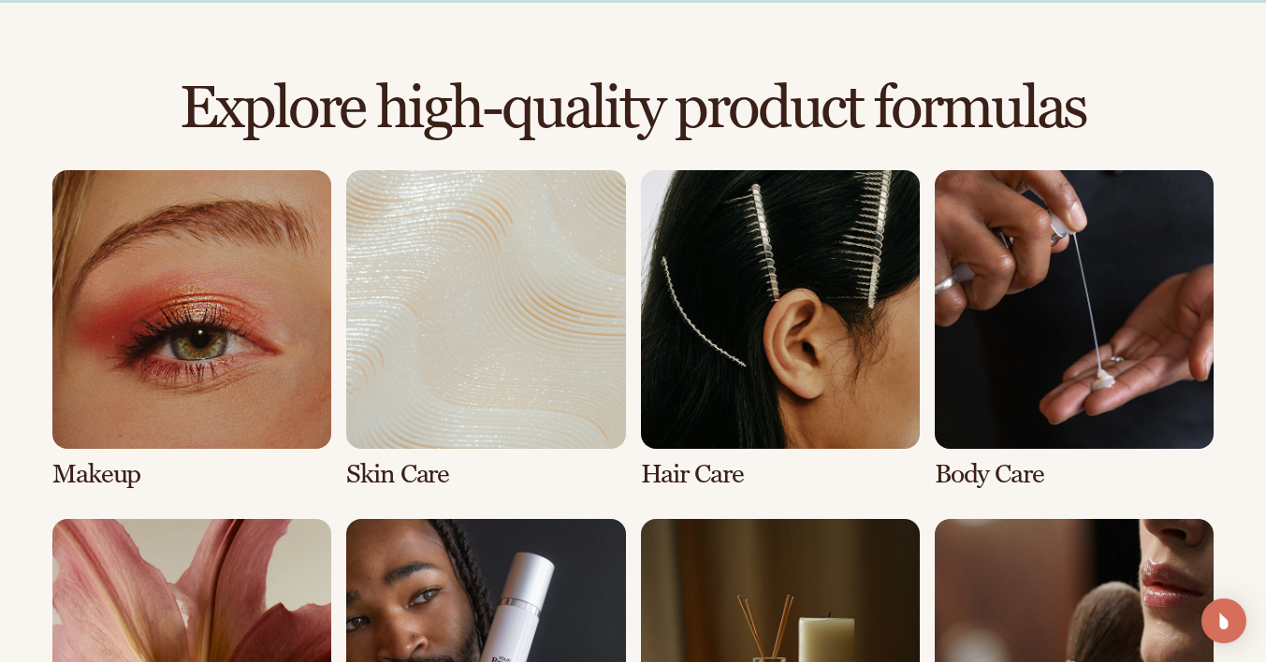 The width and height of the screenshot is (1266, 662). Describe the element at coordinates (1074, 474) in the screenshot. I see `h3: Body Care` at that location.